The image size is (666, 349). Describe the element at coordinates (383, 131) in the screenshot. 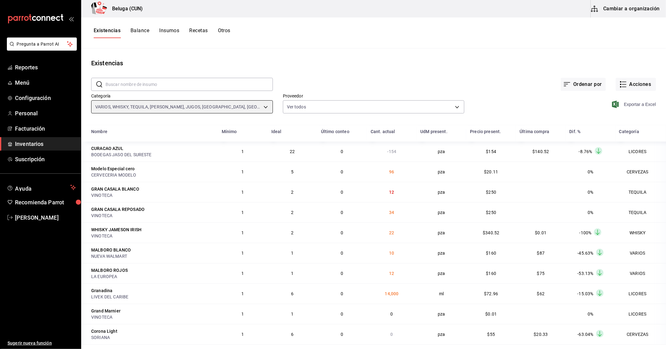

I see `div: Cant. actual` at that location.